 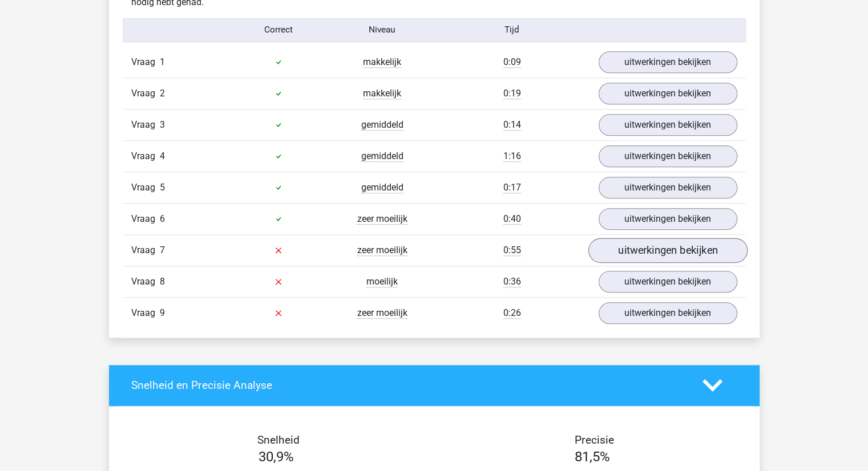 What do you see at coordinates (512, 94) in the screenshot?
I see `span: 0:19` at bounding box center [512, 94].